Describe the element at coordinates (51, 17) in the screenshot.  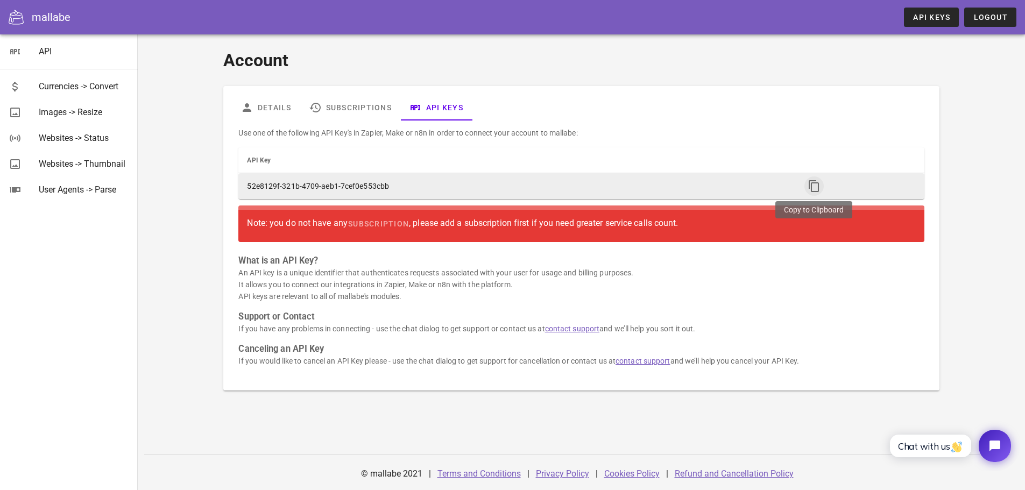
I see `div: mallabe` at that location.